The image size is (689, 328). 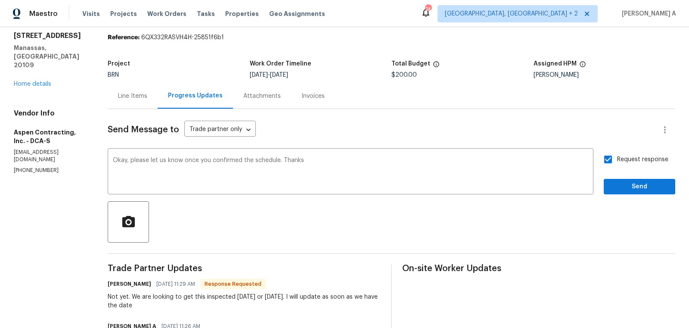 What do you see at coordinates (391, 37) in the screenshot?
I see `div: 6QX332RASVH4H-25851f6b1` at bounding box center [391, 37].